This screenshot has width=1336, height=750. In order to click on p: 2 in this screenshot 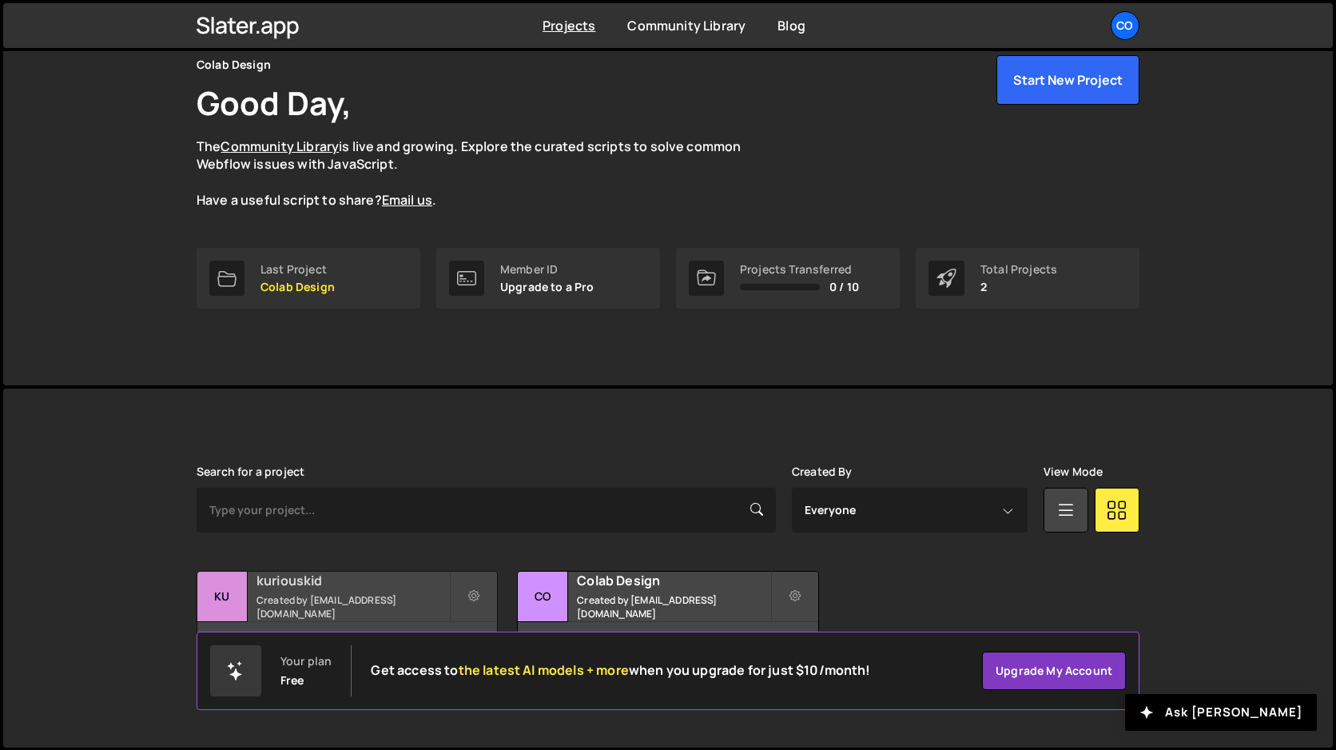, I will do `click(1019, 287)`.